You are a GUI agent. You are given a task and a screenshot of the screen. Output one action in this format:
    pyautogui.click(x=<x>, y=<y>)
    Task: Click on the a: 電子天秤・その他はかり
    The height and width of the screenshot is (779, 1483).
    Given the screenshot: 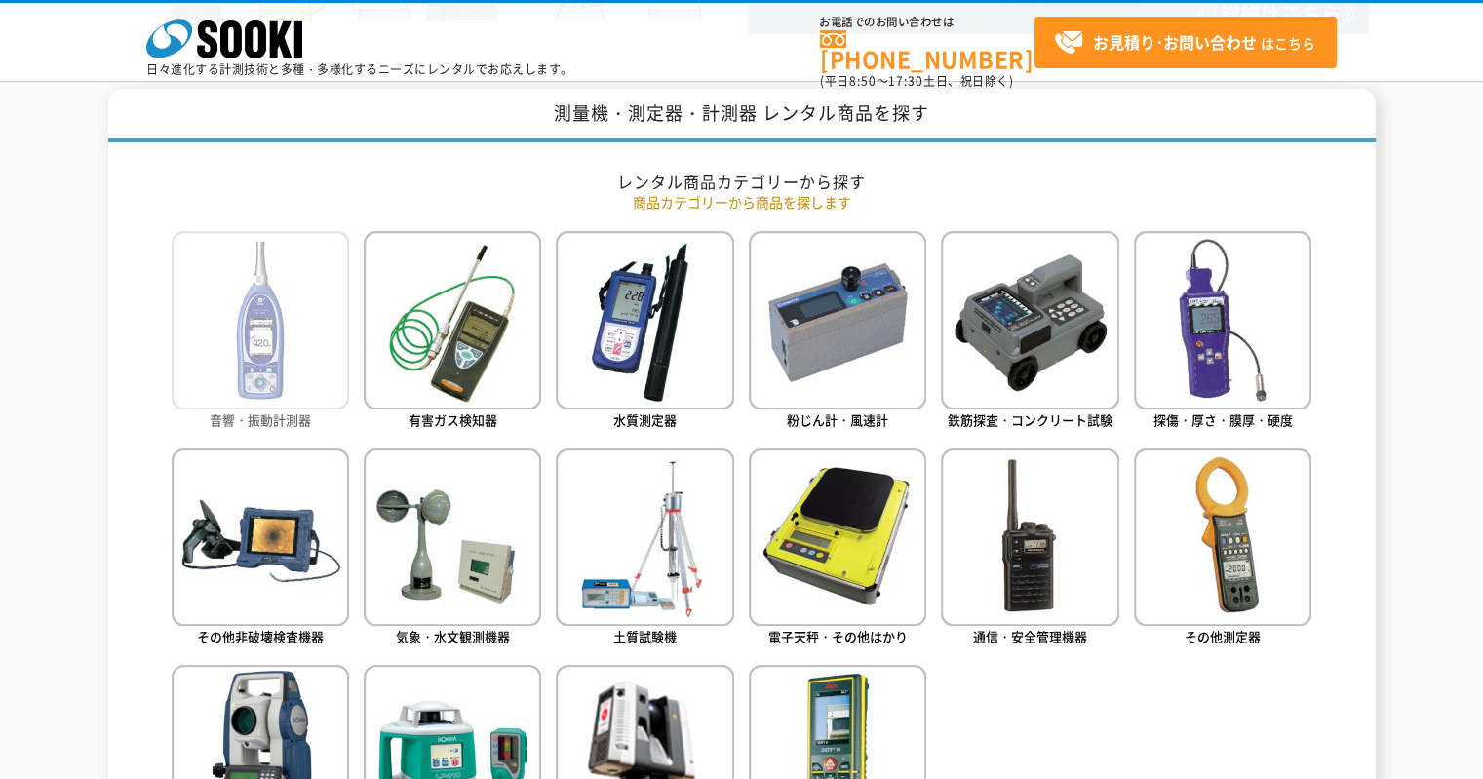 What is the action you would take?
    pyautogui.click(x=837, y=549)
    